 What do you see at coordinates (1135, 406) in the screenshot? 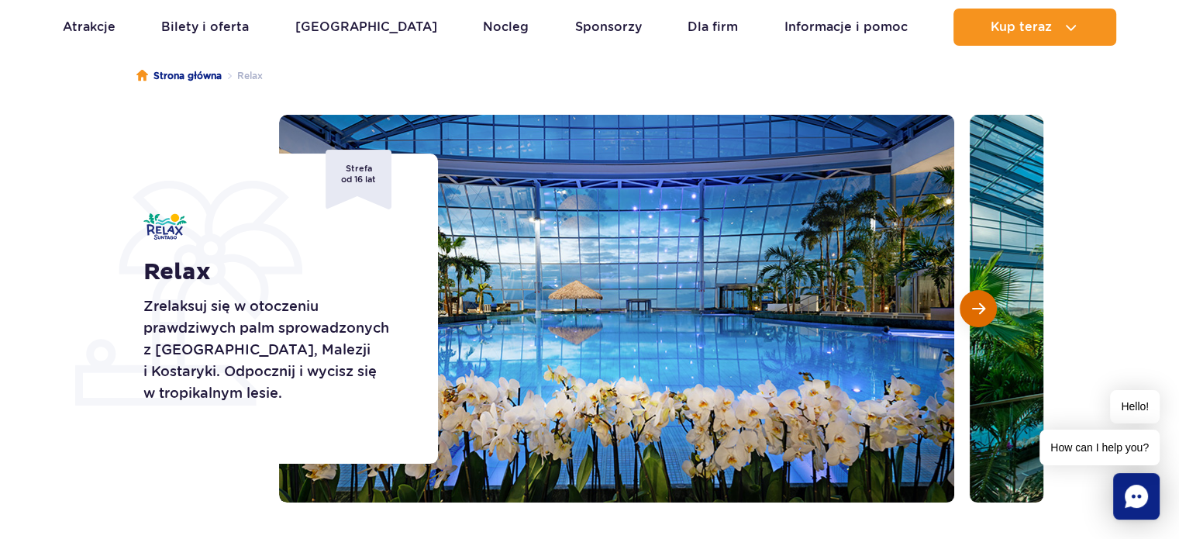
I see `span: Hello!` at bounding box center [1135, 406].